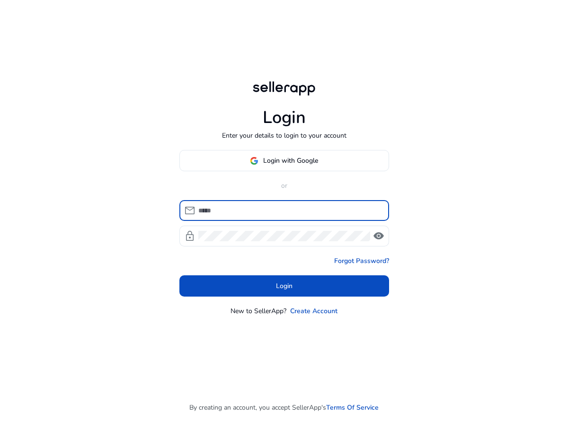 This screenshot has width=568, height=421. I want to click on span: visibility, so click(379, 236).